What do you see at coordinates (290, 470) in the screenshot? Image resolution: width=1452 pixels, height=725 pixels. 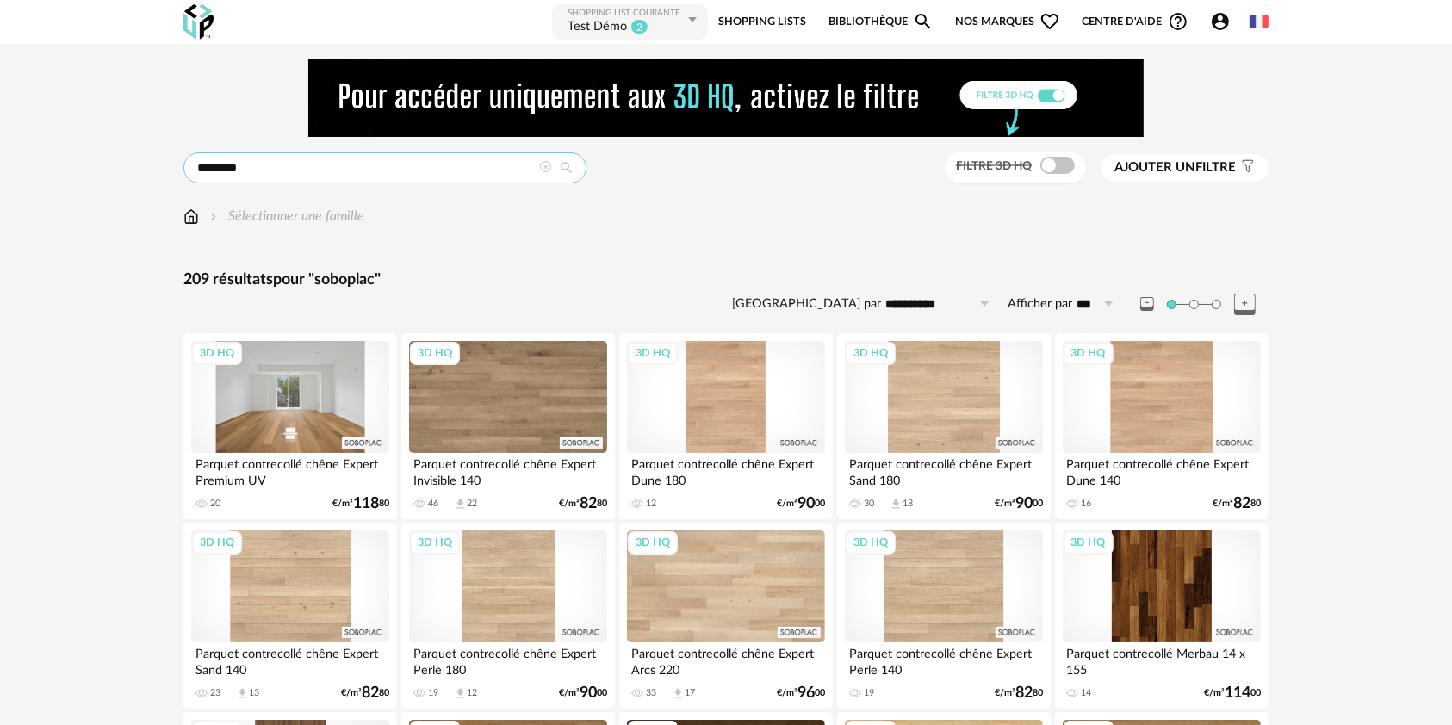 I see `div: Parquet contrecollé chêne Expert Premium UV` at bounding box center [290, 470].